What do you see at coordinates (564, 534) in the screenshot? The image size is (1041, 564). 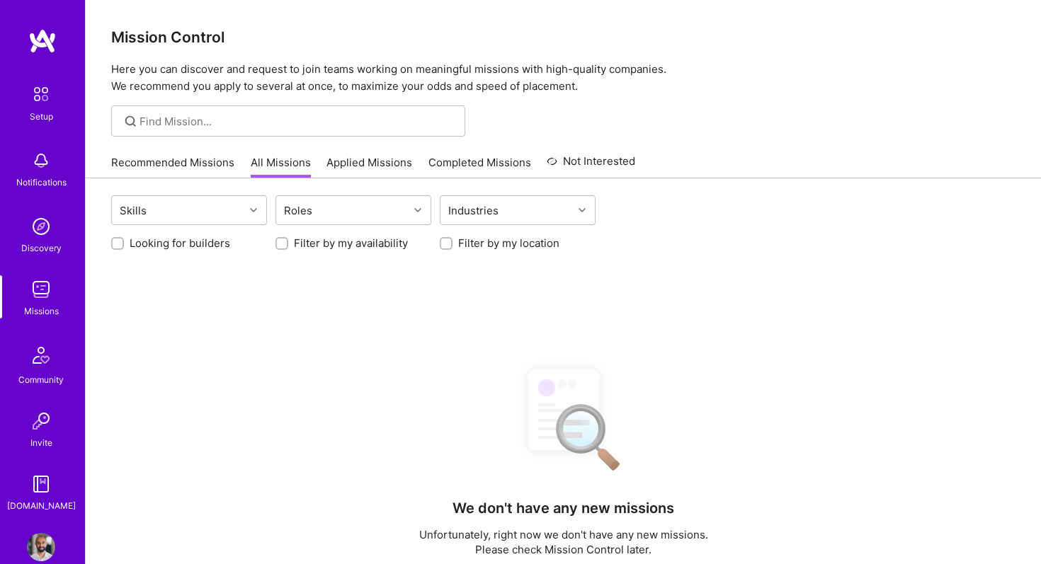 I see `p: Unfortunately, right now we don't have any new missions.` at bounding box center [564, 534].